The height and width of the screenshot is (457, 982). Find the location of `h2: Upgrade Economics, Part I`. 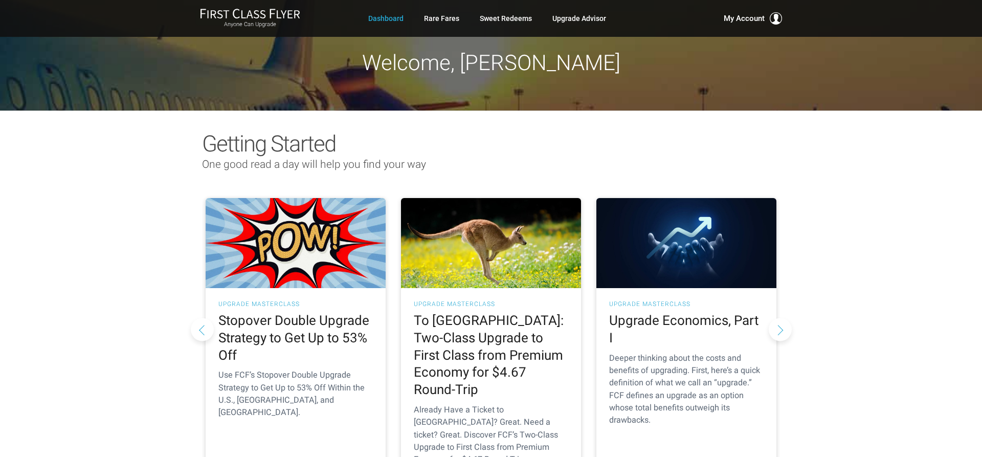

h2: Upgrade Economics, Part I is located at coordinates (687, 329).